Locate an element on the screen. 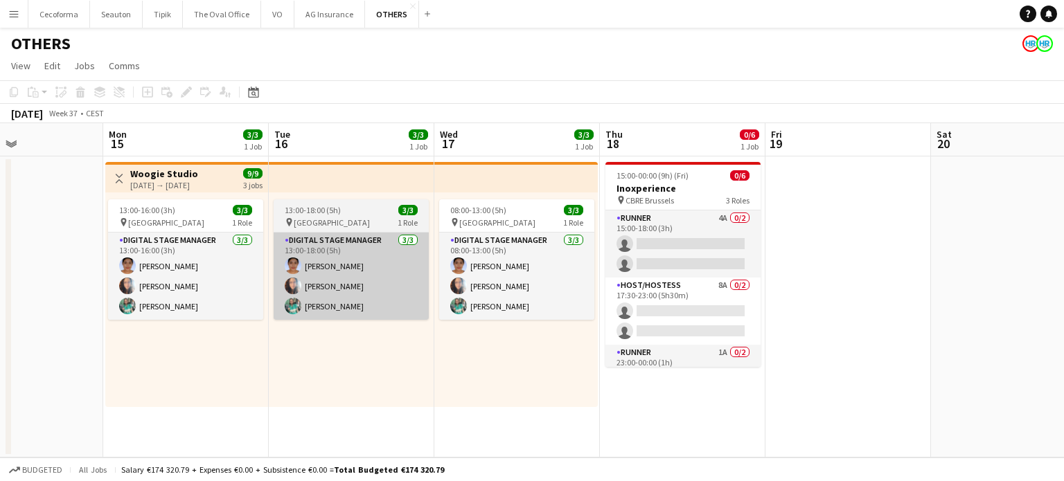  h1: OTHERS is located at coordinates (41, 44).